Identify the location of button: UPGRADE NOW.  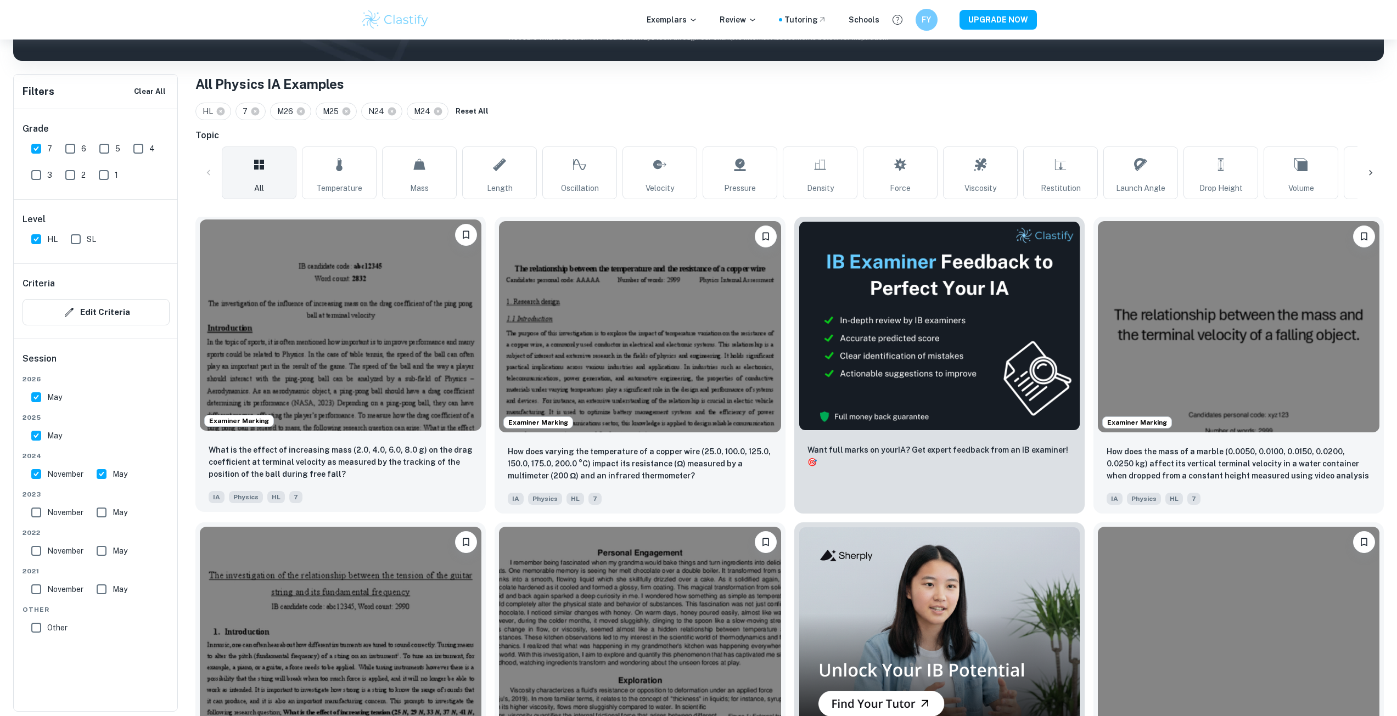
(998, 20).